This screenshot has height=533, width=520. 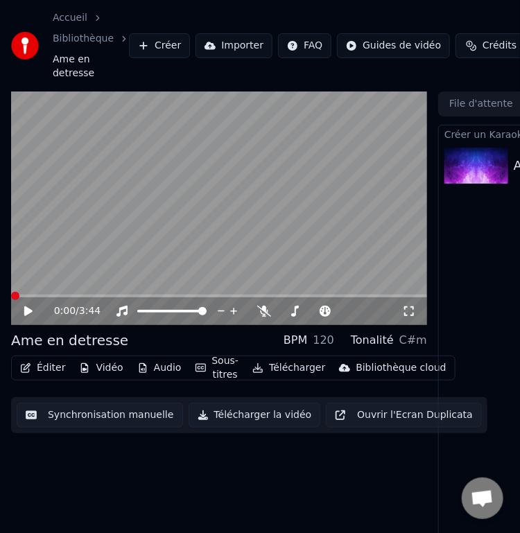 What do you see at coordinates (295, 340) in the screenshot?
I see `div: BPM` at bounding box center [295, 340].